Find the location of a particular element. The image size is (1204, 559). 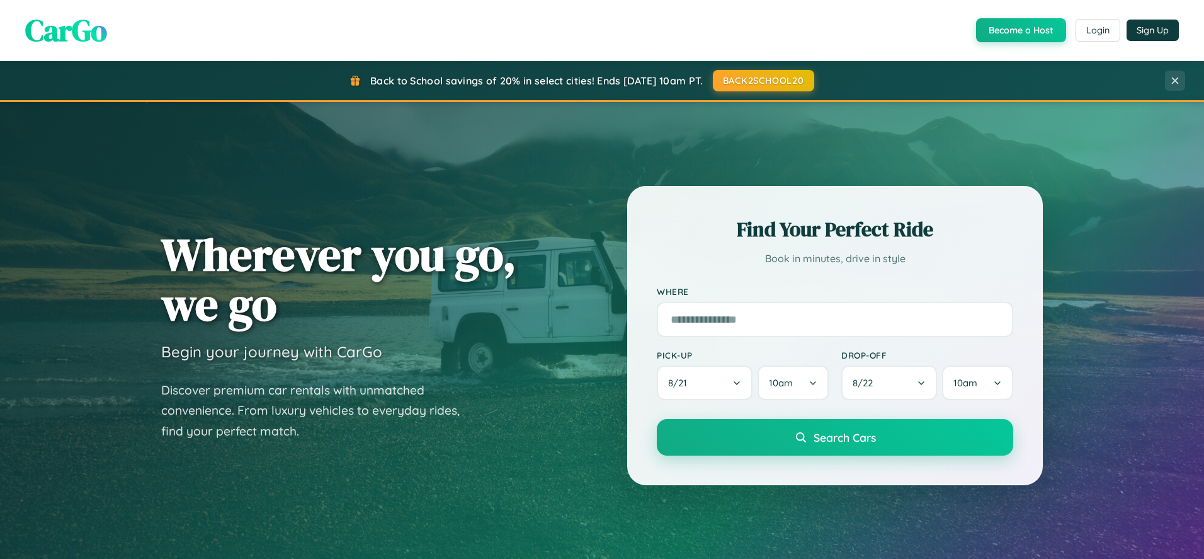

button: Become a Host is located at coordinates (1021, 30).